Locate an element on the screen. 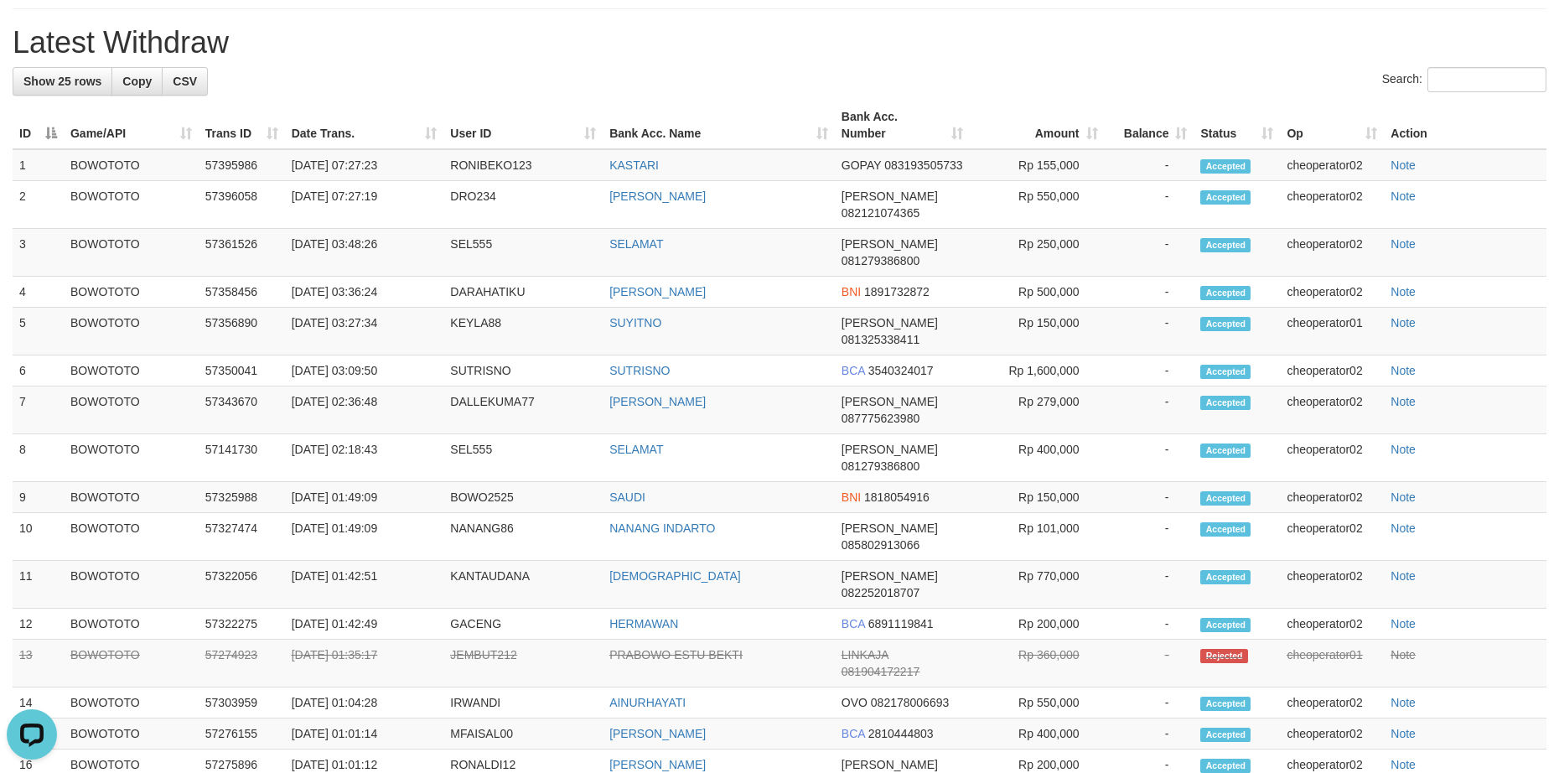 The height and width of the screenshot is (773, 1559). span: Copy 087775623980 to clipboard is located at coordinates (880, 418).